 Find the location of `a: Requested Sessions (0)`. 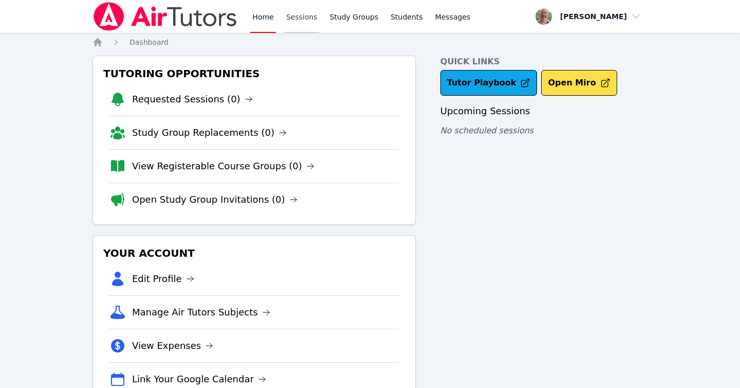

a: Requested Sessions (0) is located at coordinates (192, 99).